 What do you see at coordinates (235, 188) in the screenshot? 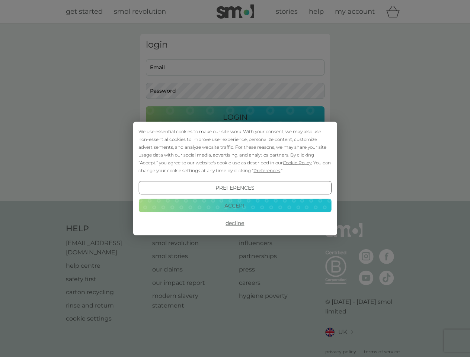
I see `button: Preferences` at bounding box center [235, 188].